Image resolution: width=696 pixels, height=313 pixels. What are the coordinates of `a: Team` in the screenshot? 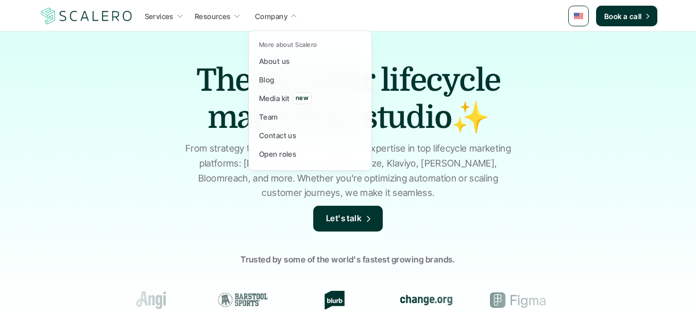 It's located at (310, 116).